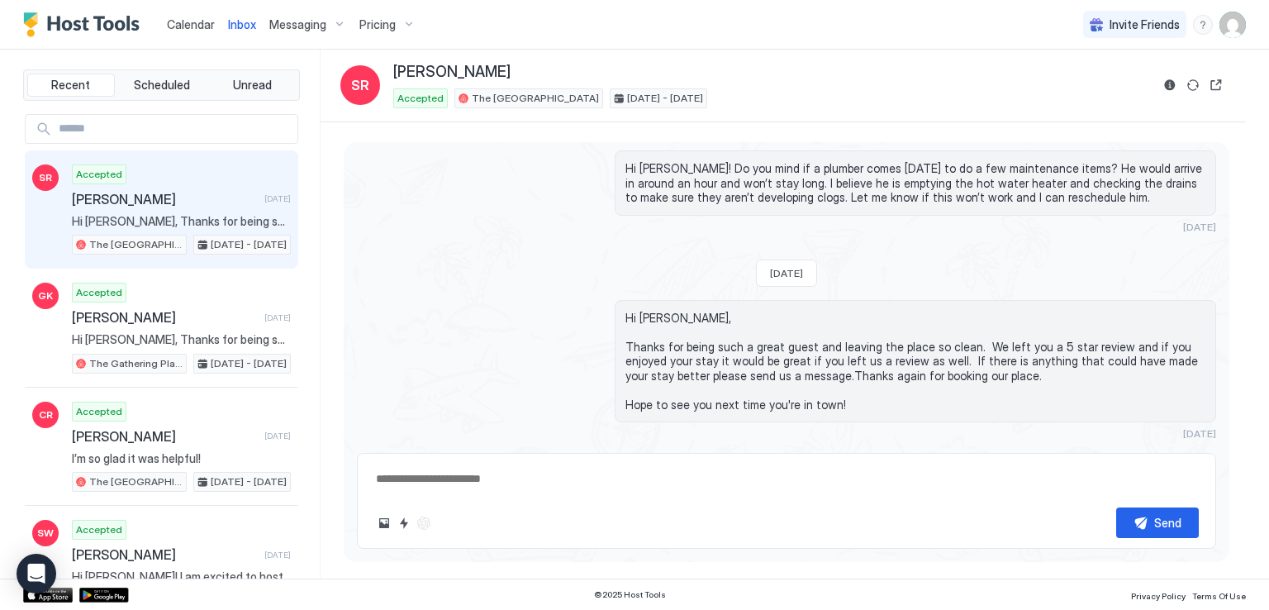  What do you see at coordinates (104, 595) in the screenshot?
I see `div: Google Play Store` at bounding box center [104, 595].